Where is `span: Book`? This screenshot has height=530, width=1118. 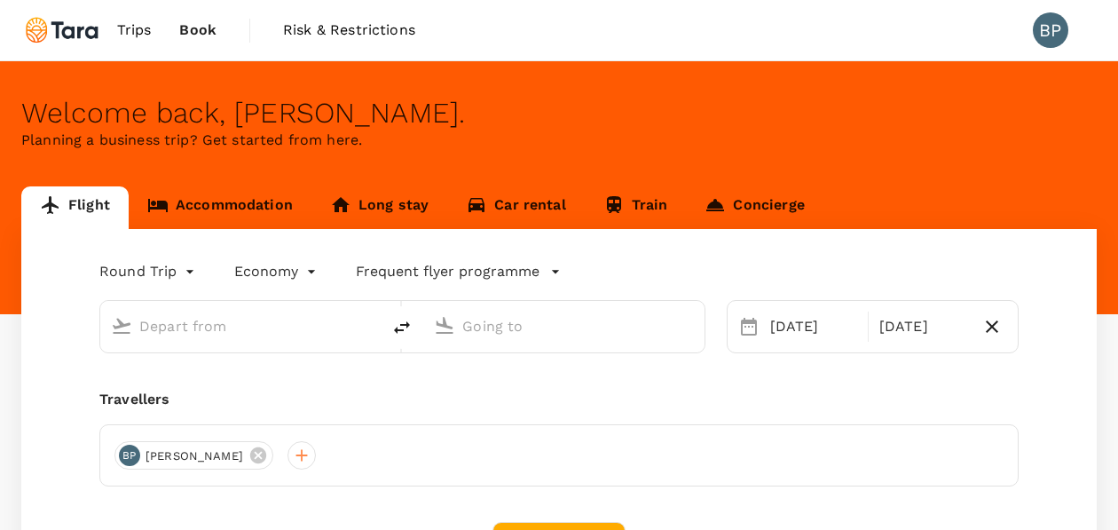 span: Book is located at coordinates (198, 30).